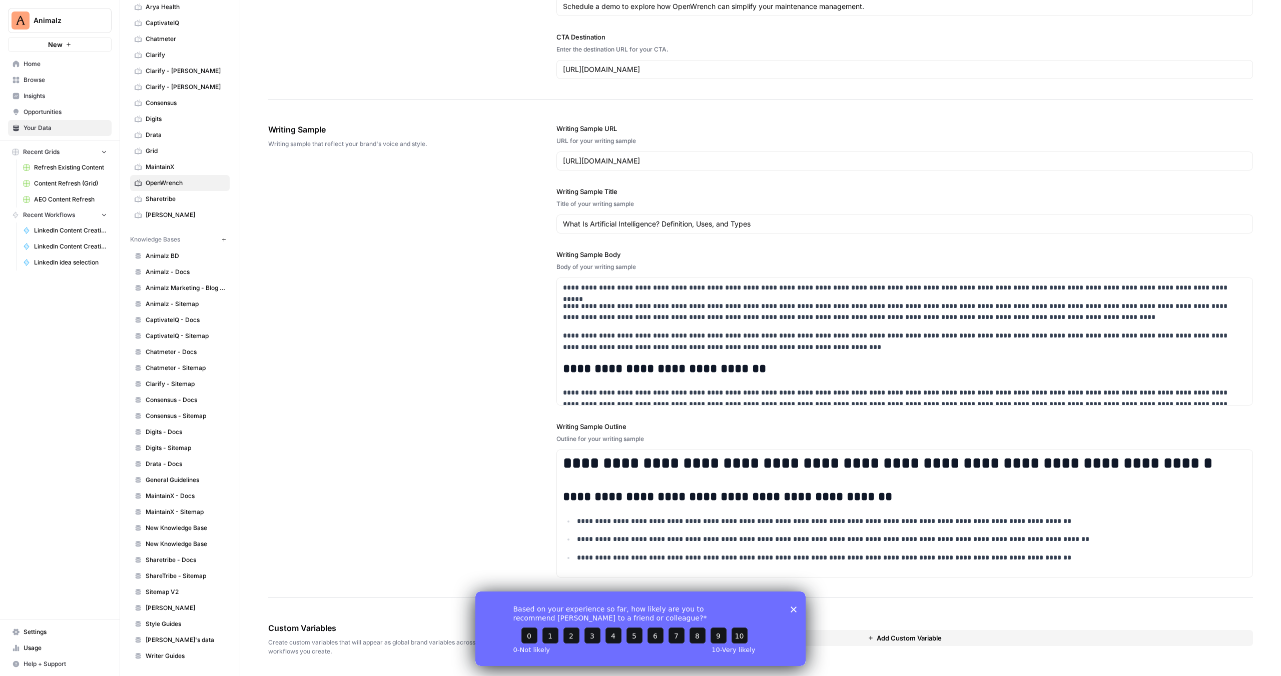 This screenshot has height=676, width=1281. I want to click on a: Sharetribe - Docs, so click(180, 560).